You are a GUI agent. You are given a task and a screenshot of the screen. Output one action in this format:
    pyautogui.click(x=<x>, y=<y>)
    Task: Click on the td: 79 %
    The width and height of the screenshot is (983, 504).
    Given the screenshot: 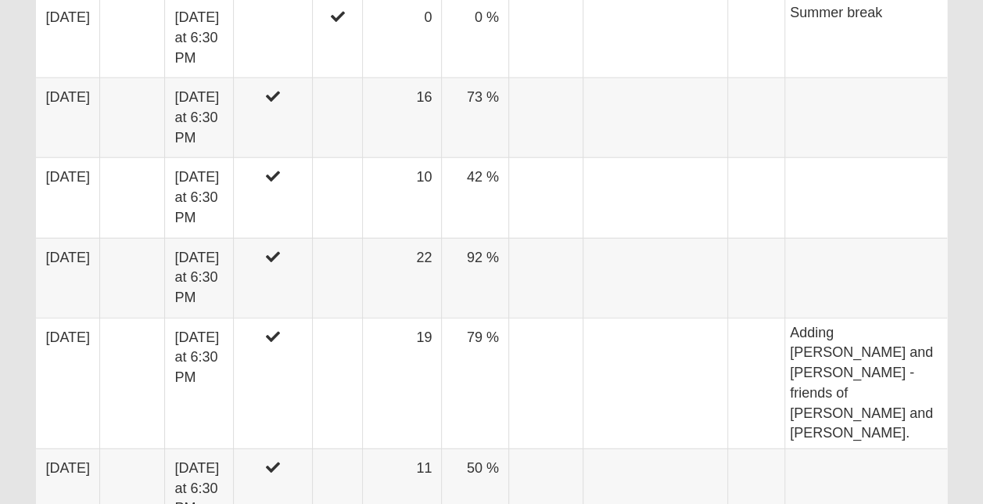 What is the action you would take?
    pyautogui.click(x=475, y=382)
    